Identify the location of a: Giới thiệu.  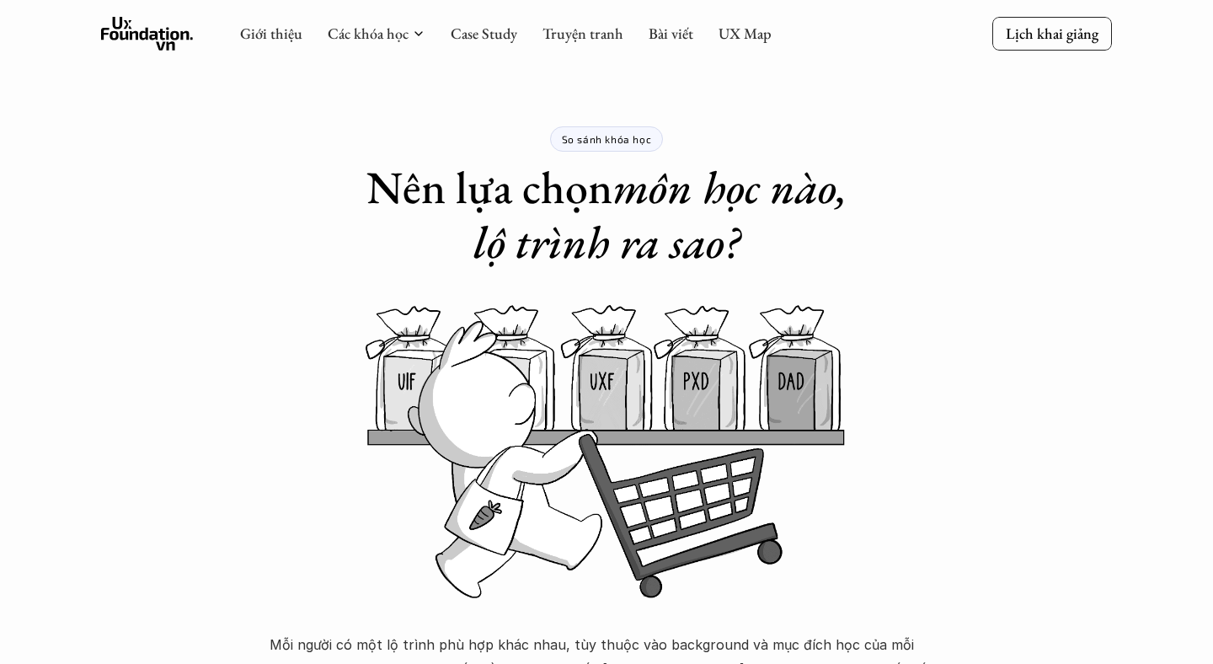
(271, 33).